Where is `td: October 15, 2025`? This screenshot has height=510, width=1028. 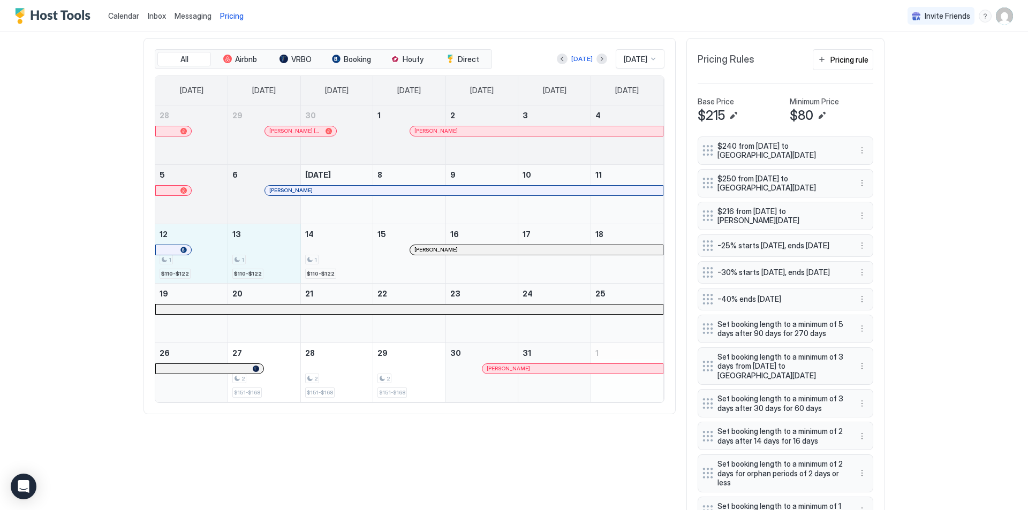 td: October 15, 2025 is located at coordinates (410, 253).